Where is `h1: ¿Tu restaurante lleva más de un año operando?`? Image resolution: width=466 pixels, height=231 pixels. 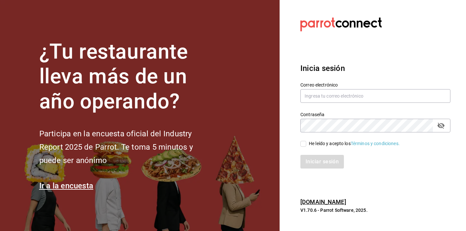 h1: ¿Tu restaurante lleva más de un año operando? is located at coordinates (127, 77).